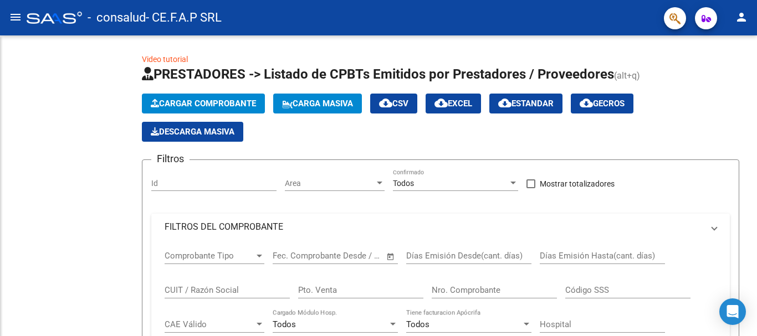  I want to click on mat-icon: menu, so click(16, 17).